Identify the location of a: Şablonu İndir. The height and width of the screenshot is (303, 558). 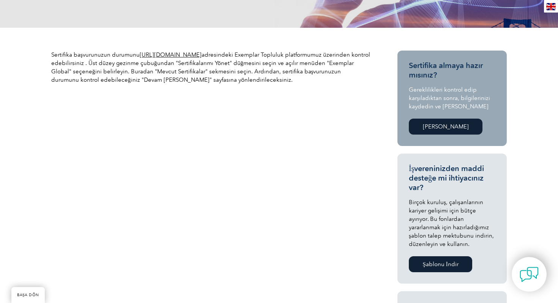
(440, 264).